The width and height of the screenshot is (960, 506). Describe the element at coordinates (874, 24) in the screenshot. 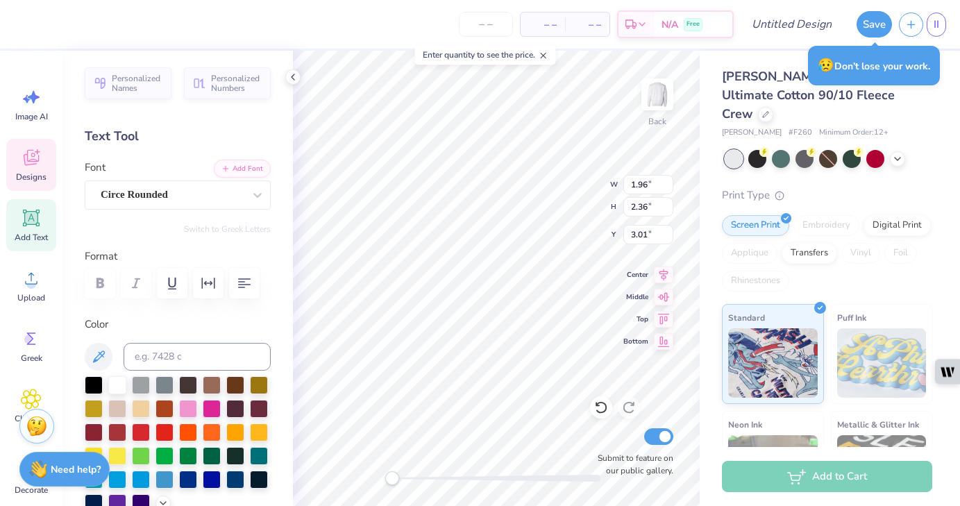

I see `button: Save` at that location.